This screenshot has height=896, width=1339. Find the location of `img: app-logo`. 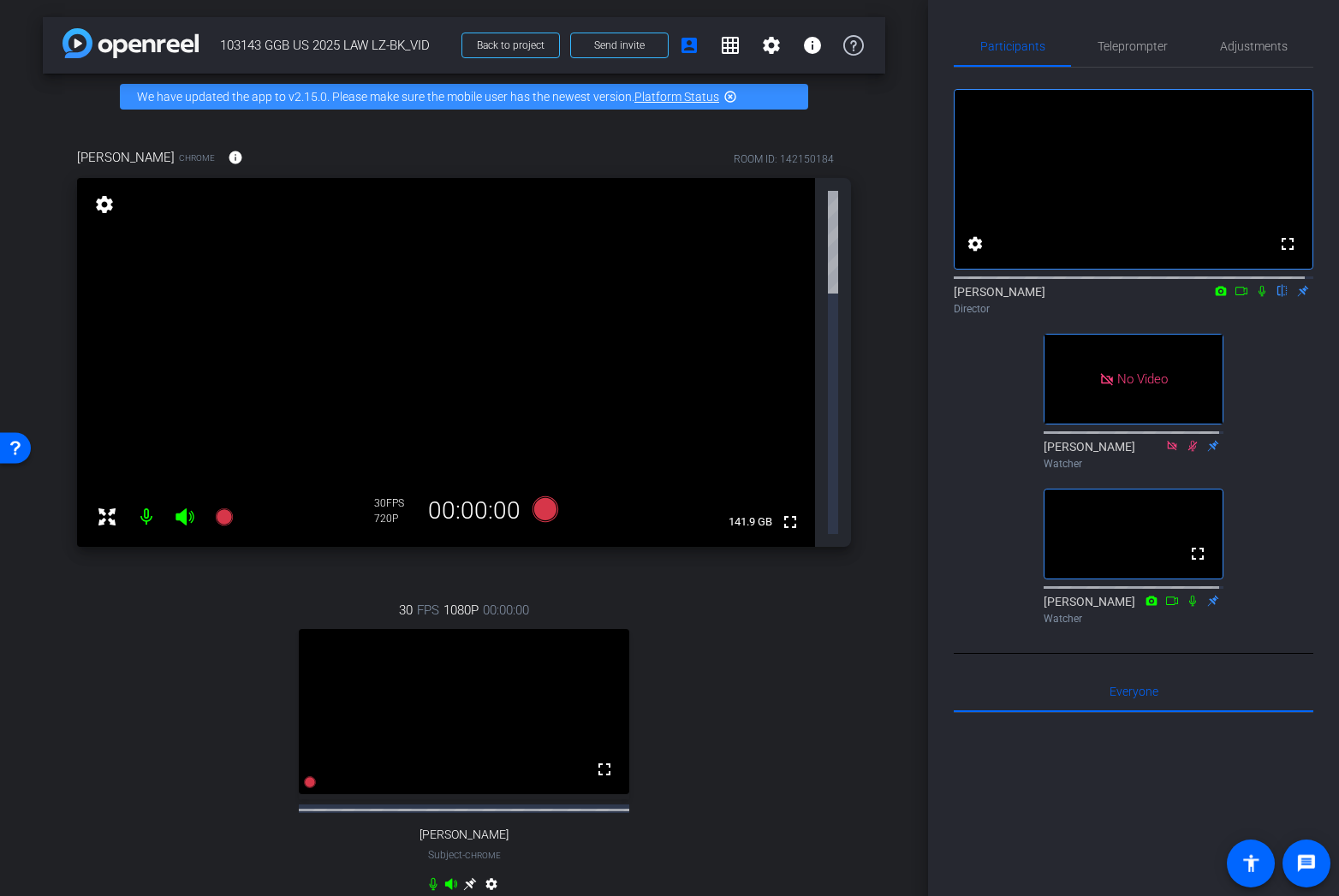

img: app-logo is located at coordinates (130, 43).